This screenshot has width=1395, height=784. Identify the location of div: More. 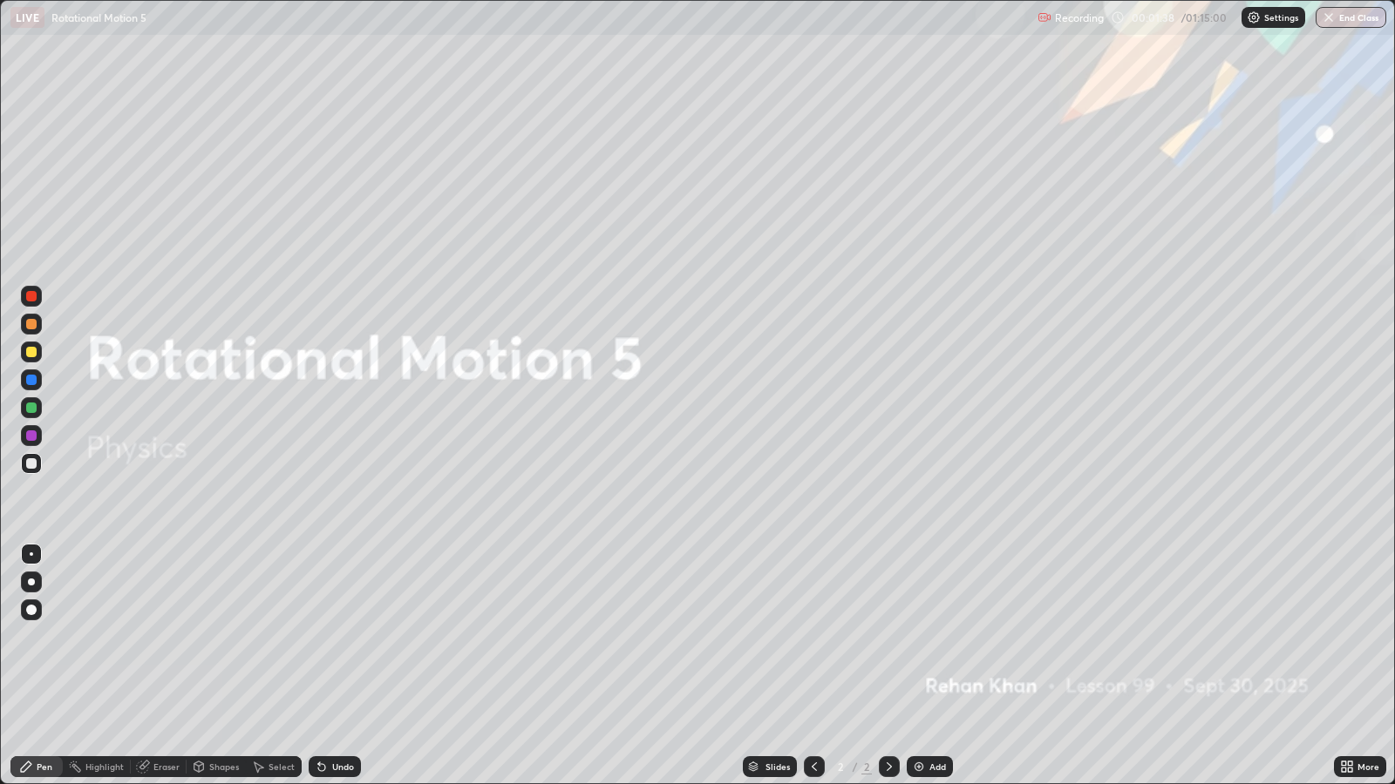
(1368, 767).